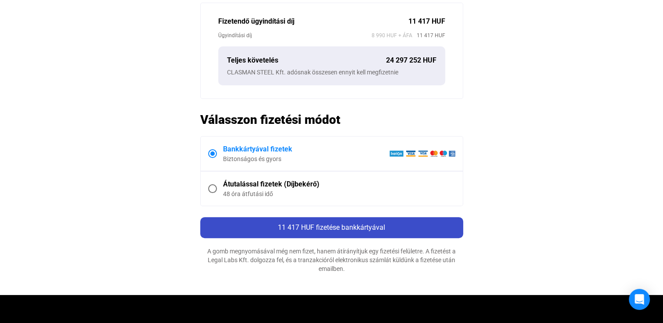 This screenshot has width=663, height=323. What do you see at coordinates (306, 60) in the screenshot?
I see `div: Teljes követelés` at bounding box center [306, 60].